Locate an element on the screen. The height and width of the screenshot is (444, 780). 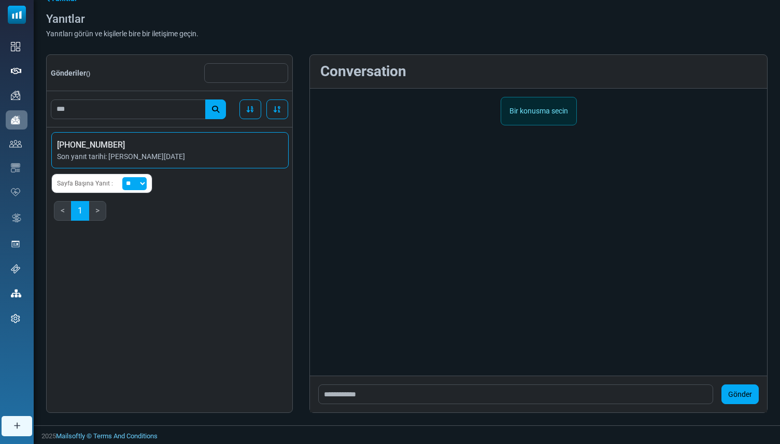
img: contacts-icon.svg is located at coordinates (16, 144).